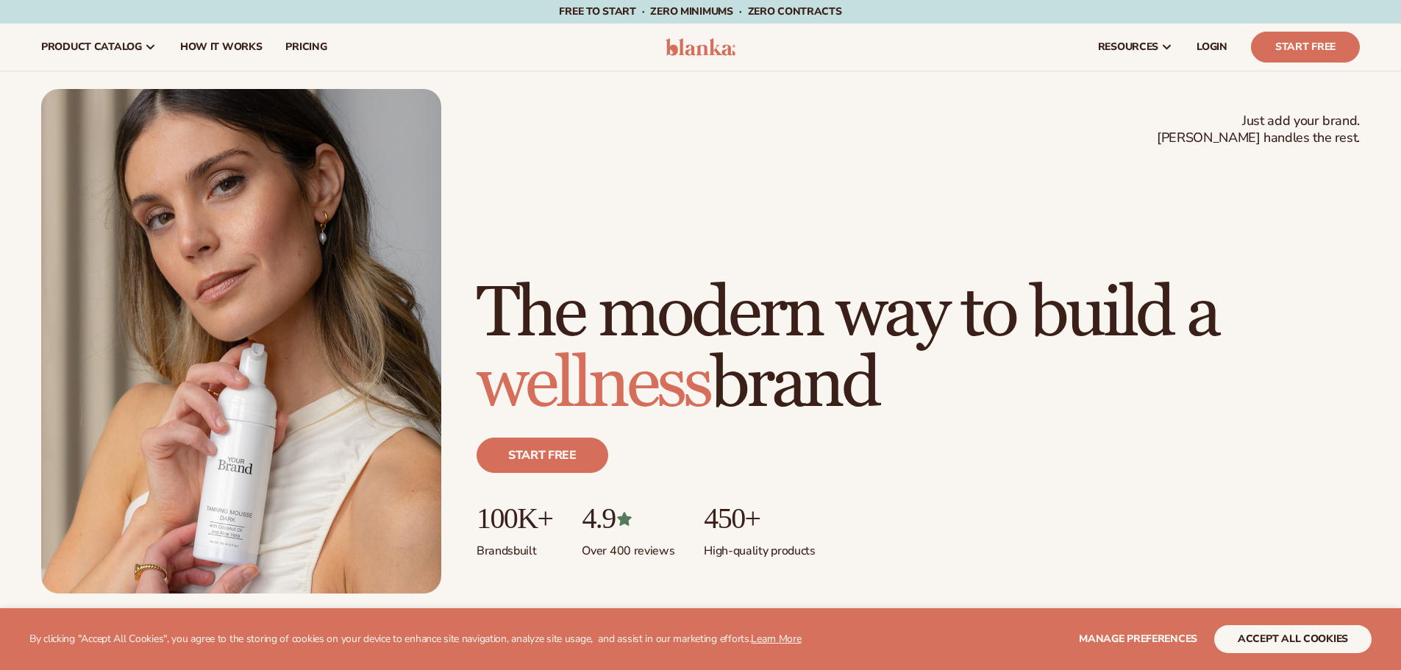 This screenshot has height=670, width=1401. I want to click on button: Manage preferences, so click(1138, 639).